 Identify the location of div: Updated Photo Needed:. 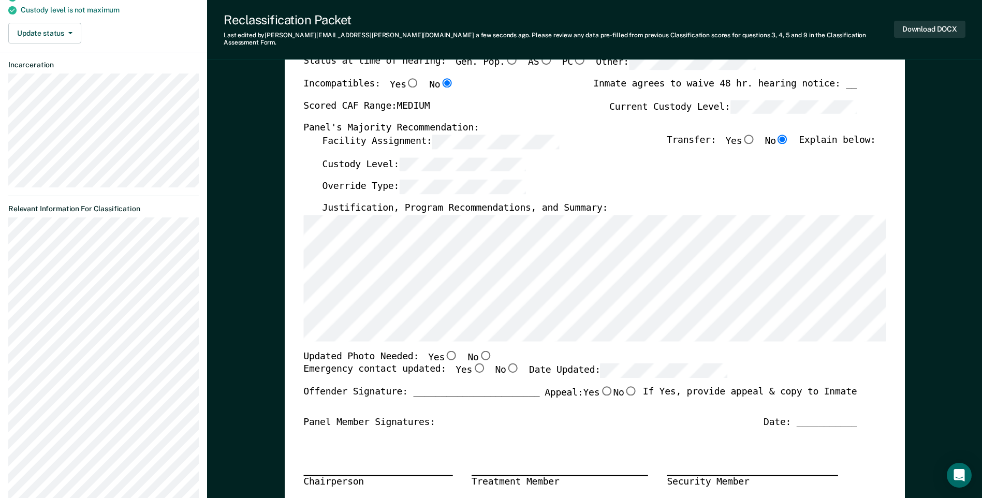
(398, 357).